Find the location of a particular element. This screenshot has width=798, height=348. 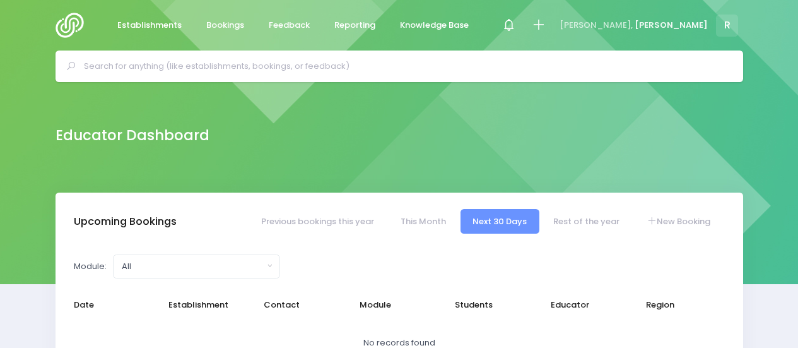

span: Region is located at coordinates (681, 305).